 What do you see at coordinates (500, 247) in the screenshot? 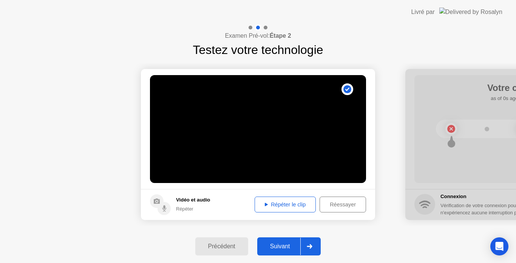
I see `div: Open Intercom Messenger` at bounding box center [500, 247].